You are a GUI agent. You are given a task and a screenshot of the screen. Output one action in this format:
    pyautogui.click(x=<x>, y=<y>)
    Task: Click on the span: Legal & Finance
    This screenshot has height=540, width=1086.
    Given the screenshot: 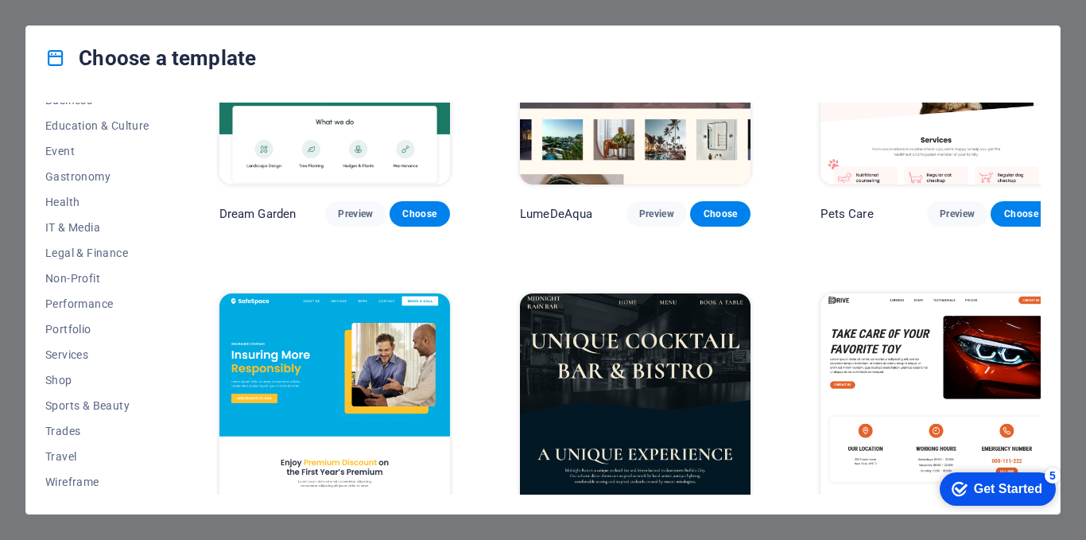 What is the action you would take?
    pyautogui.click(x=97, y=253)
    